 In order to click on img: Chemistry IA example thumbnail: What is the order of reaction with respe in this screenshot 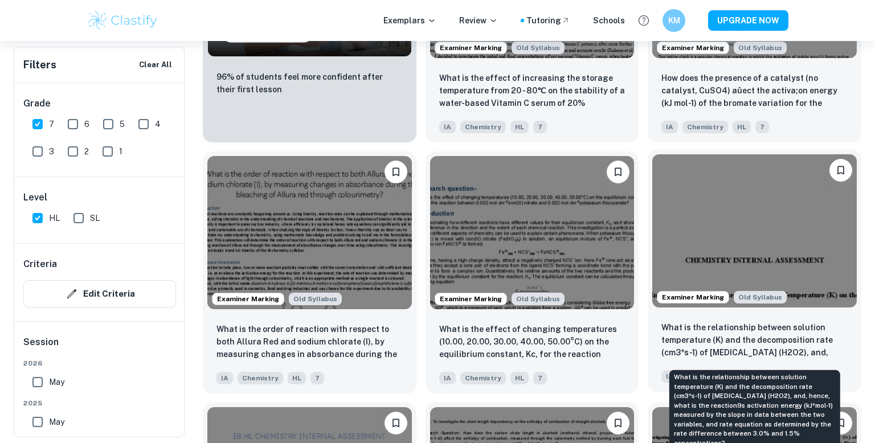, I will do `click(309, 232)`.